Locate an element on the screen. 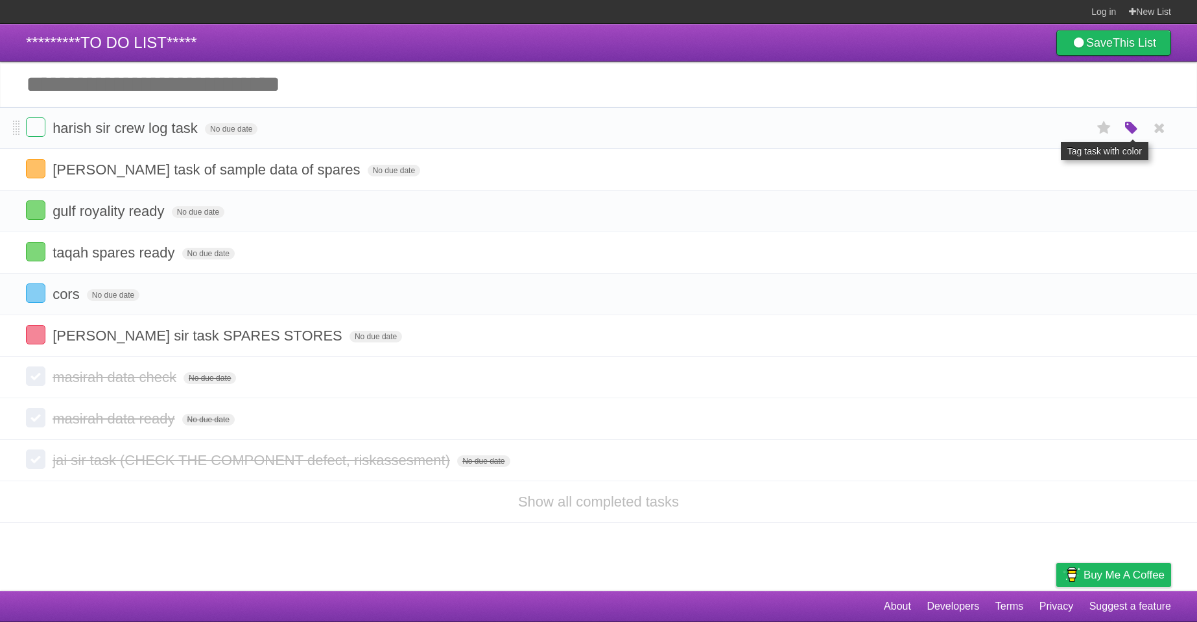 The width and height of the screenshot is (1197, 622). span: taqah spares ready is located at coordinates (115, 252).